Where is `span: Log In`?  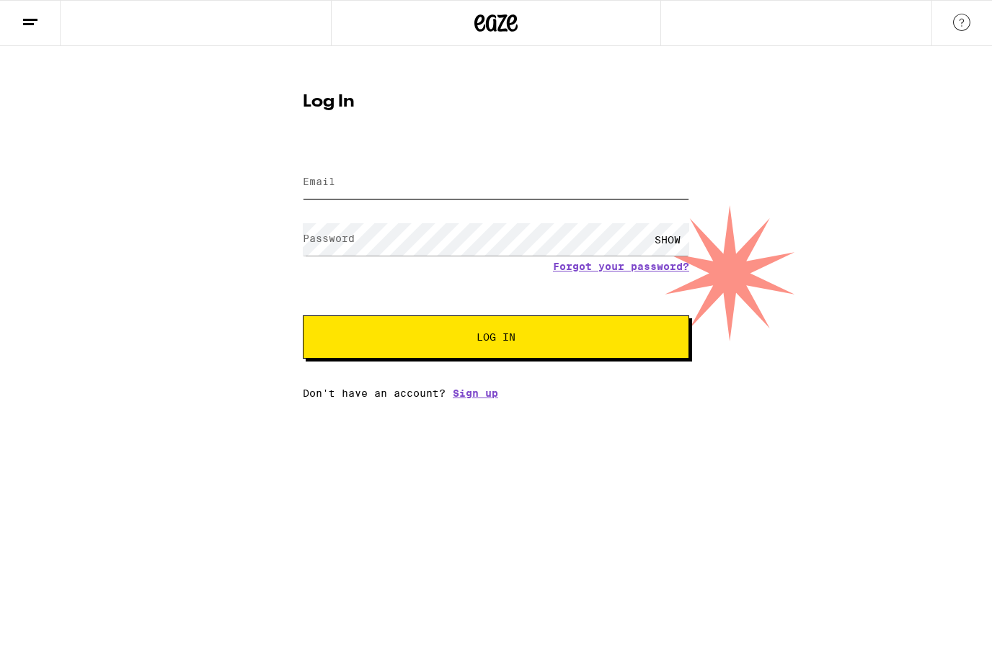 span: Log In is located at coordinates (496, 337).